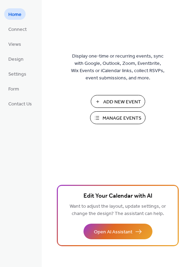  What do you see at coordinates (118, 231) in the screenshot?
I see `button: Open AI Assistant` at bounding box center [118, 231].